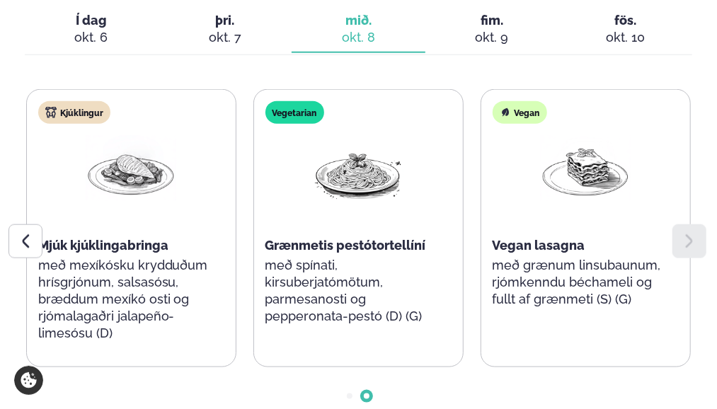 Image resolution: width=717 pixels, height=409 pixels. I want to click on div: okt. 7, so click(224, 38).